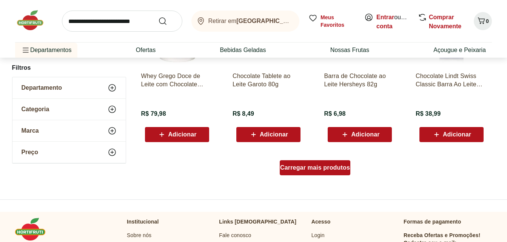  What do you see at coordinates (30, 153) in the screenshot?
I see `span: Preço` at bounding box center [30, 153].